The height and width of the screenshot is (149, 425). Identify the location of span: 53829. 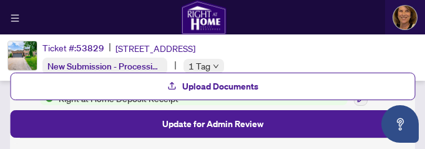
(90, 48).